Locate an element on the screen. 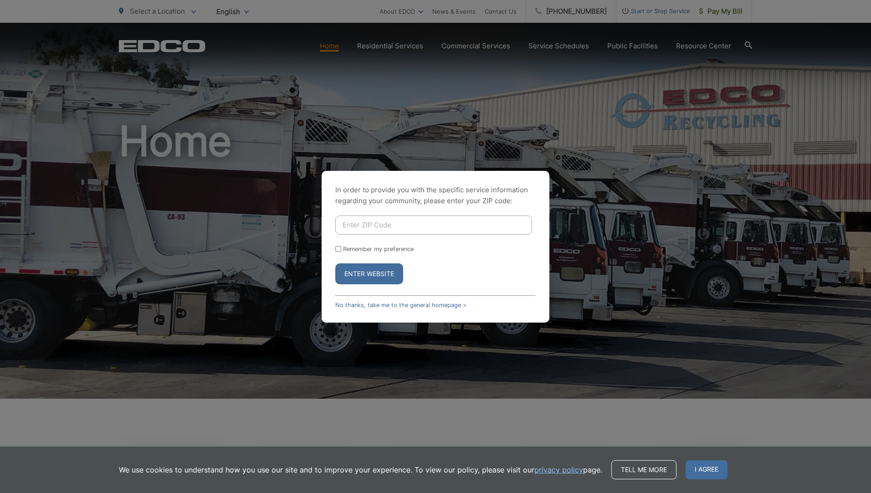 The height and width of the screenshot is (493, 871). span: I agree is located at coordinates (707, 470).